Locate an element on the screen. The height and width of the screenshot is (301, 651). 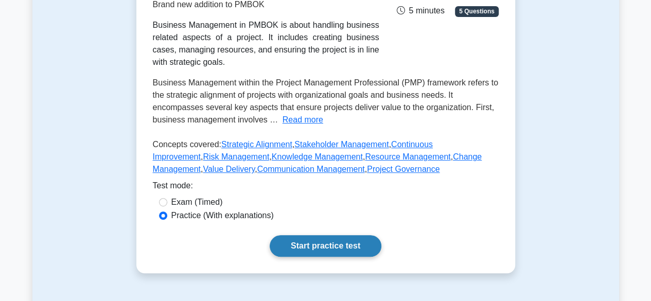
span: 5 minutes is located at coordinates (420, 10).